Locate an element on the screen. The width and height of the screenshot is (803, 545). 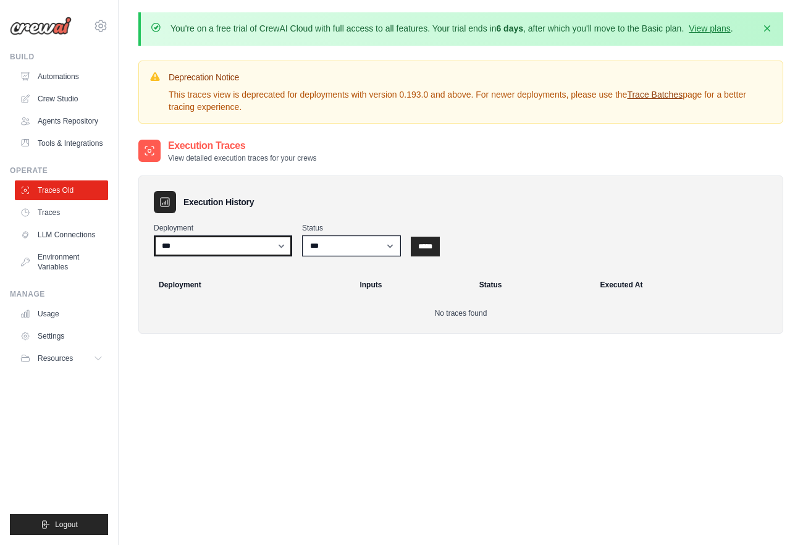
label: Deployment is located at coordinates (223, 228).